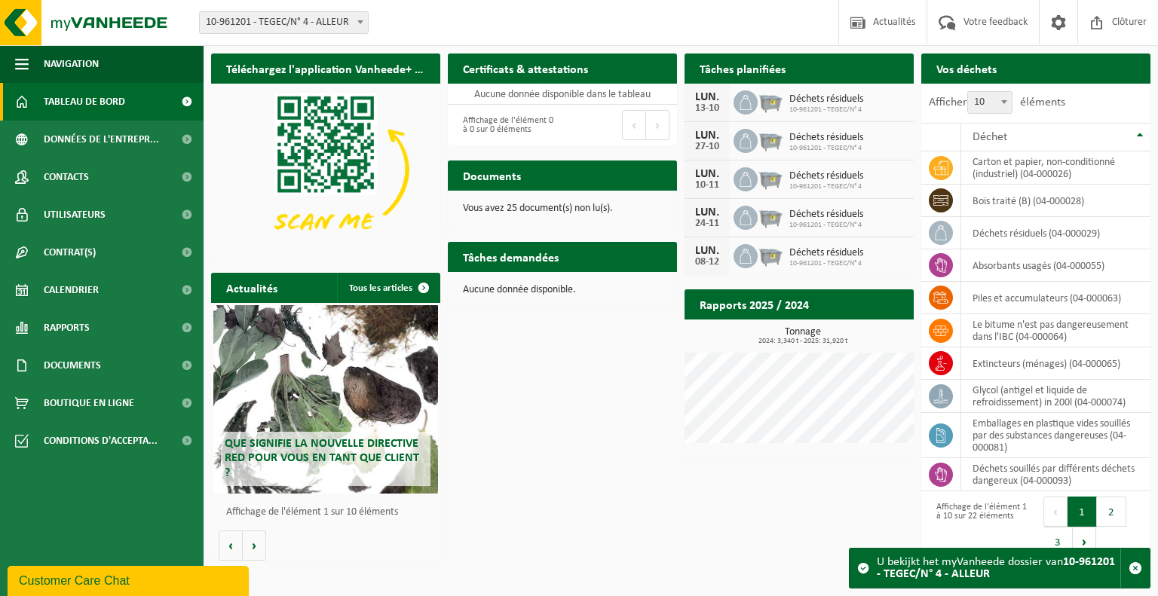 The height and width of the screenshot is (596, 1158). What do you see at coordinates (254, 546) in the screenshot?
I see `button: Volgende` at bounding box center [254, 546].